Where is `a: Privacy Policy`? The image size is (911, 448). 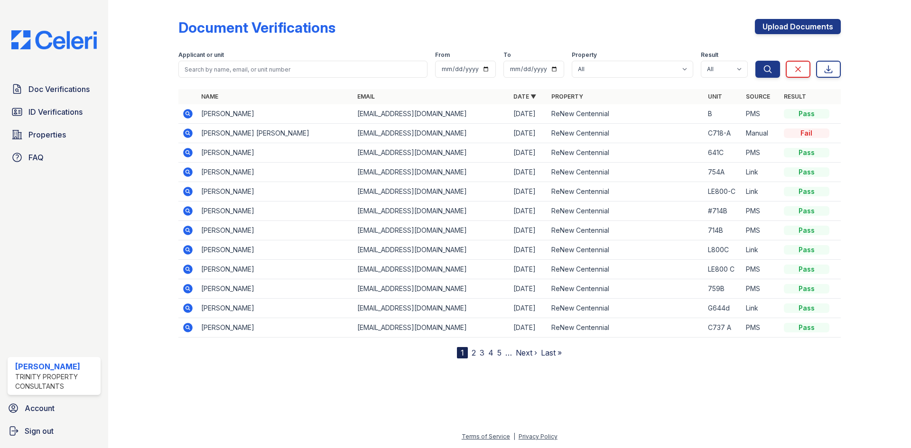
a: Privacy Policy is located at coordinates (538, 436).